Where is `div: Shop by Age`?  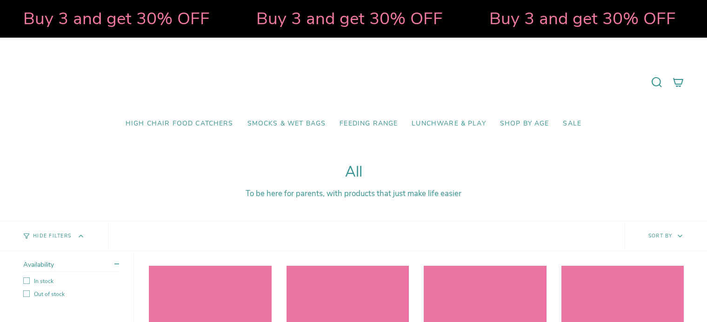
div: Shop by Age is located at coordinates (525, 124).